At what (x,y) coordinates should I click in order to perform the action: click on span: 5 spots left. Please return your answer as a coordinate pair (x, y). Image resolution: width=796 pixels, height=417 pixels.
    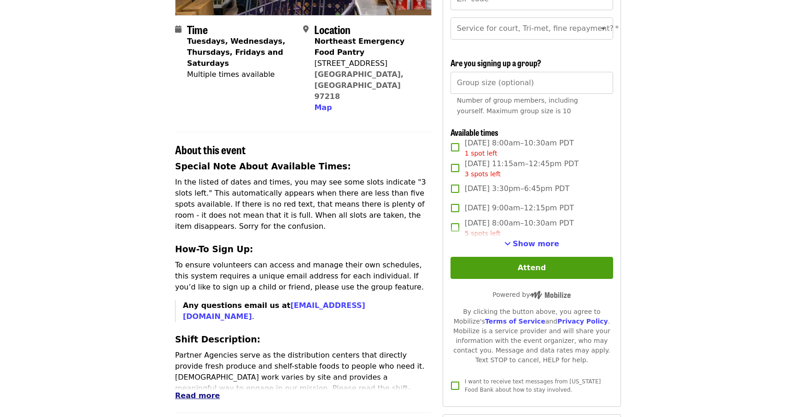
    Looking at the image, I should click on (483, 233).